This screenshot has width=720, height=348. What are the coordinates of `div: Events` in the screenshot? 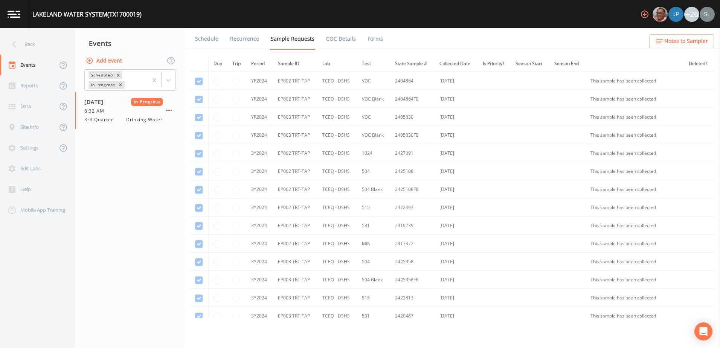 It's located at (130, 43).